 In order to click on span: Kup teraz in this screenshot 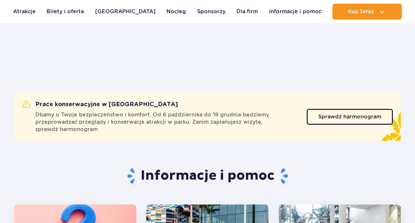, I will do `click(361, 12)`.